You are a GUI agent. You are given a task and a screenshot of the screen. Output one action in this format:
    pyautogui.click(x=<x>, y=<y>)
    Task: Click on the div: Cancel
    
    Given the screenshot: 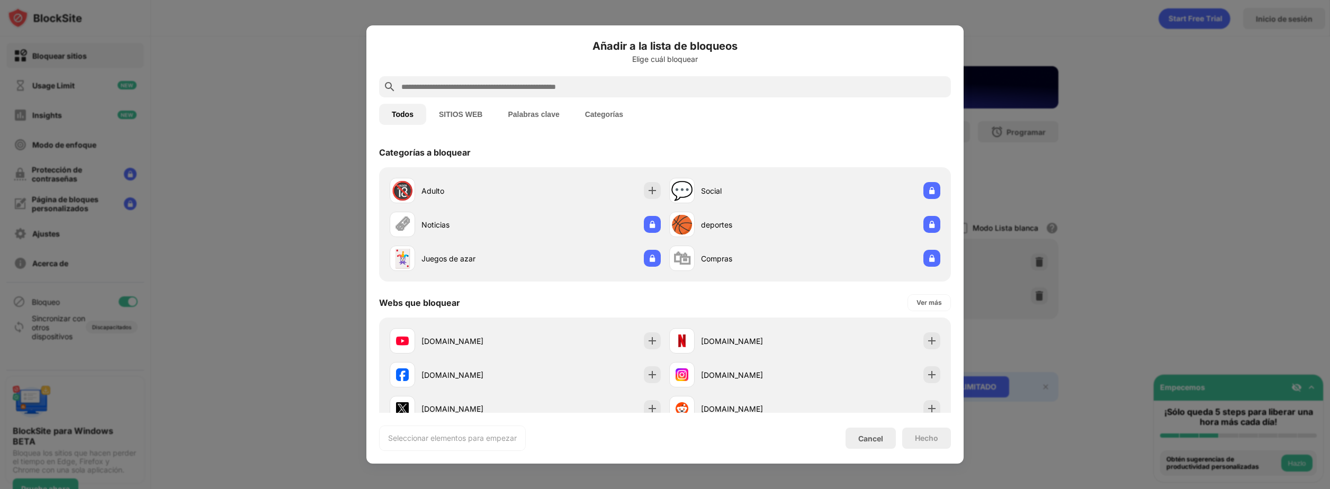 What is the action you would take?
    pyautogui.click(x=871, y=438)
    